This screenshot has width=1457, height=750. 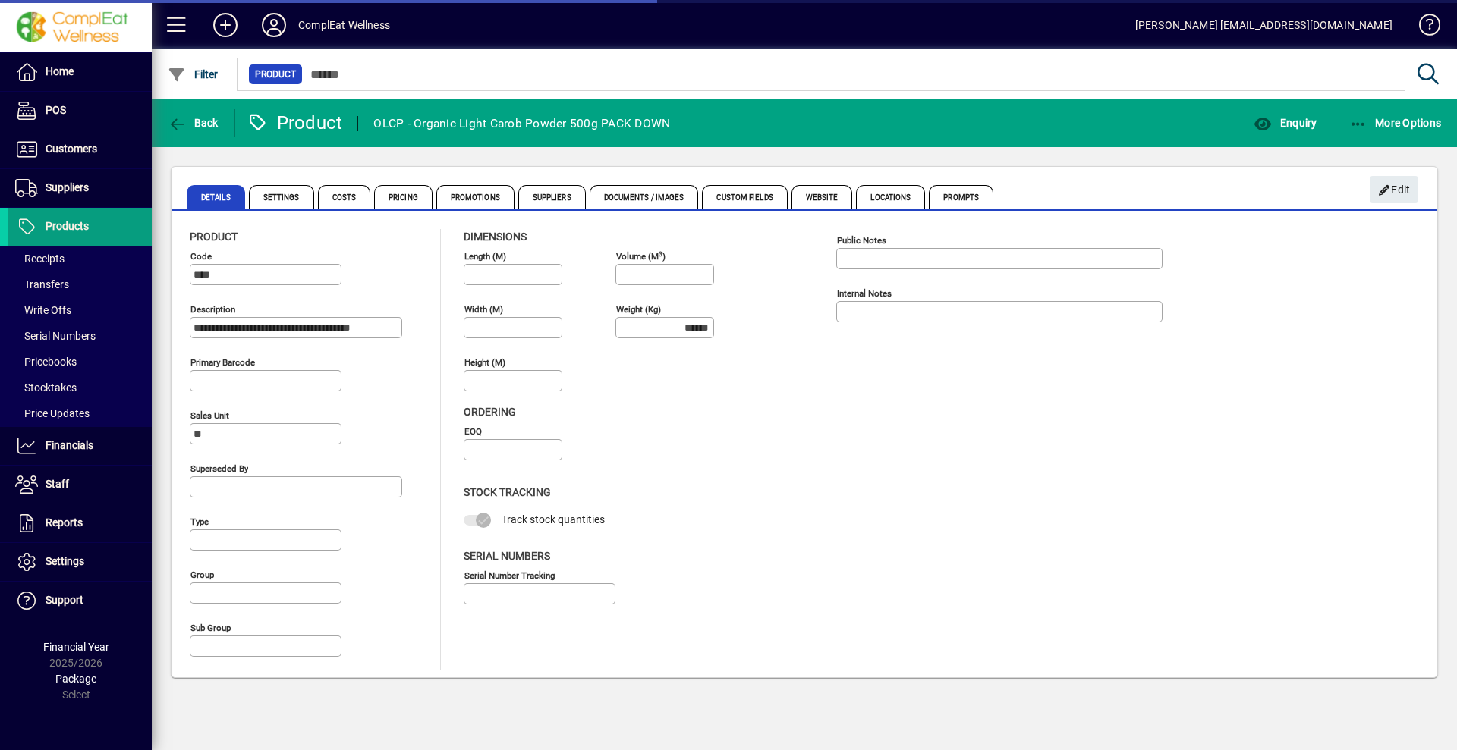 I want to click on span: Transfers, so click(x=42, y=284).